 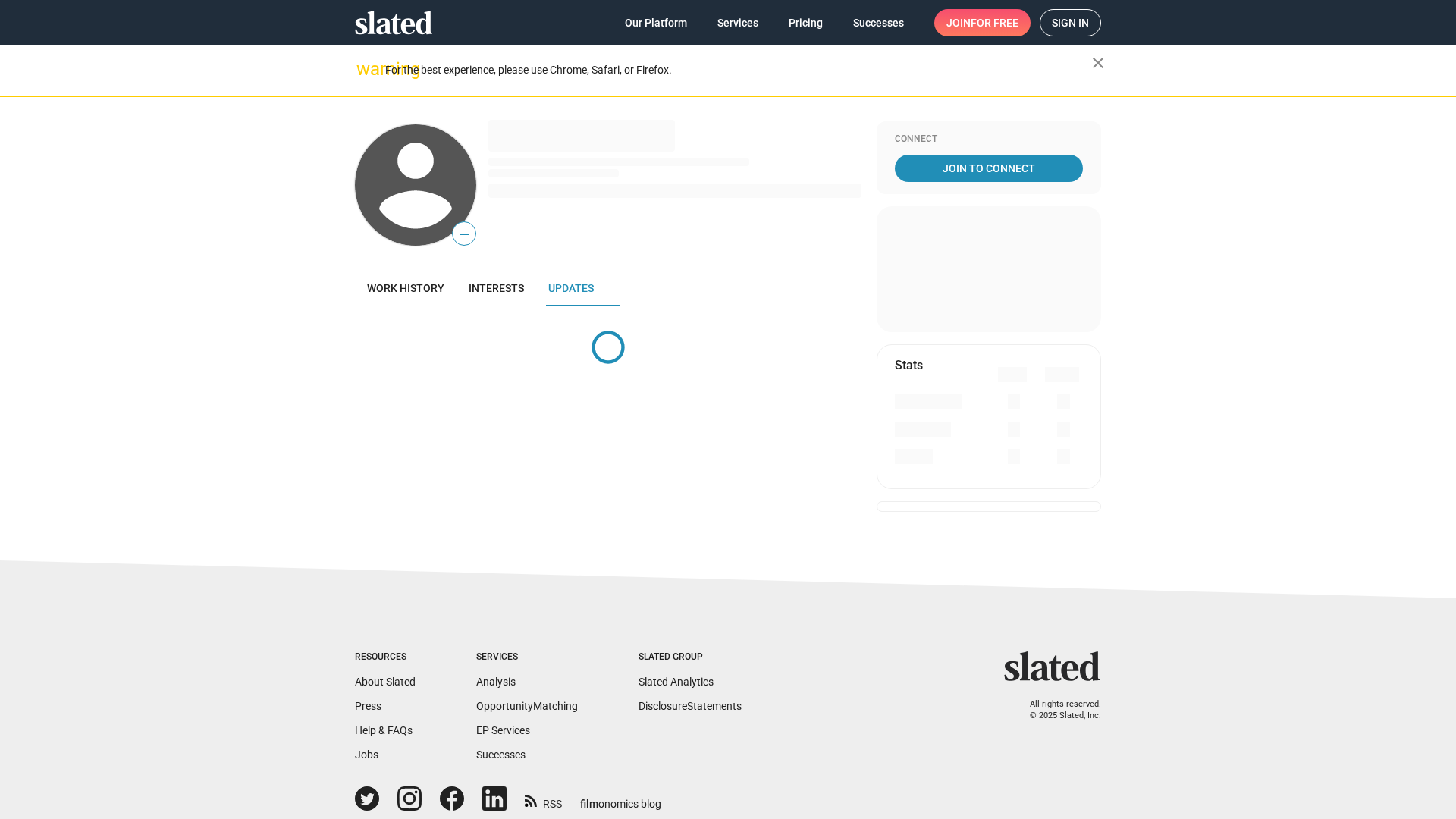 What do you see at coordinates (656, 23) in the screenshot?
I see `a: Our Platform` at bounding box center [656, 23].